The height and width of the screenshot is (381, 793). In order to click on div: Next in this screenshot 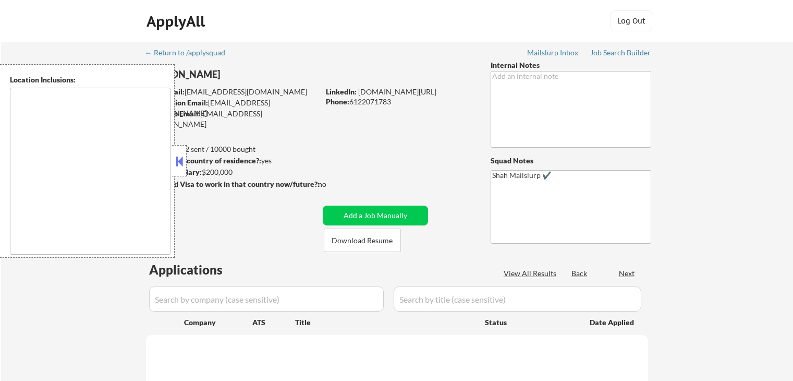, I will do `click(627, 273)`.